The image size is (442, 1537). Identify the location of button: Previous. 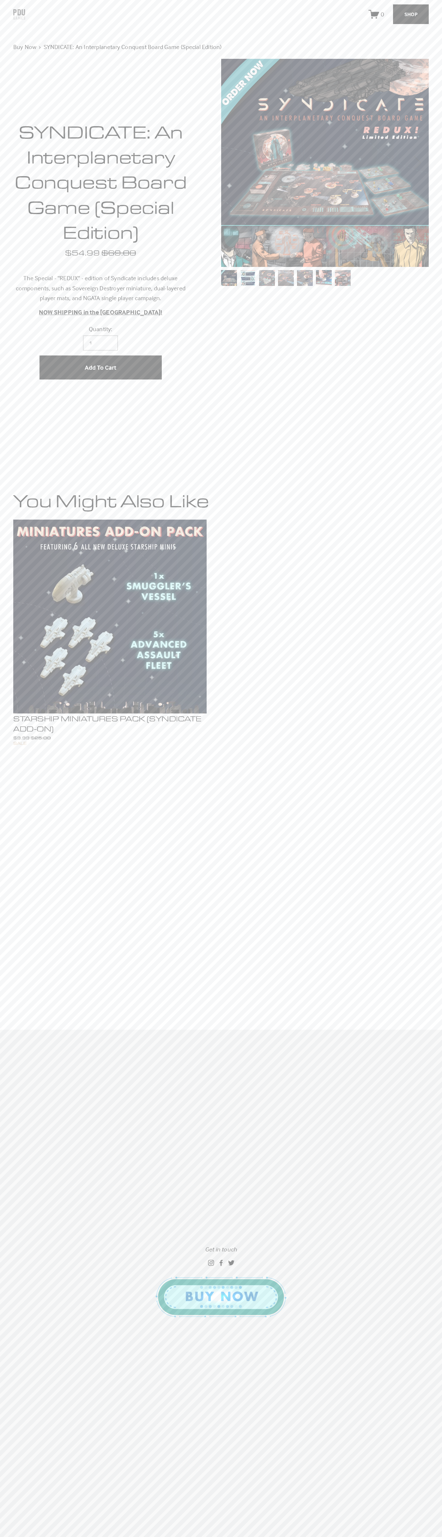
(236, 163).